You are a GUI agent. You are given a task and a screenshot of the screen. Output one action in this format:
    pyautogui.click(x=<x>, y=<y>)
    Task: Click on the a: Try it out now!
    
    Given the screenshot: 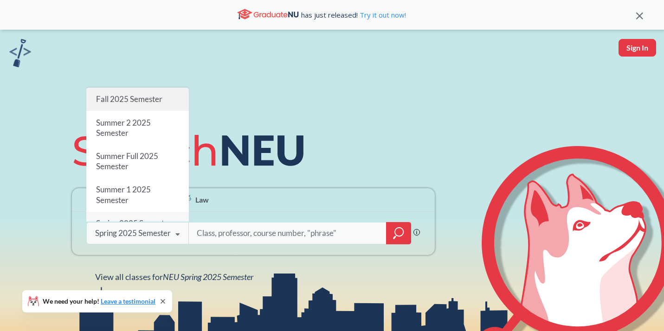 What is the action you would take?
    pyautogui.click(x=382, y=15)
    